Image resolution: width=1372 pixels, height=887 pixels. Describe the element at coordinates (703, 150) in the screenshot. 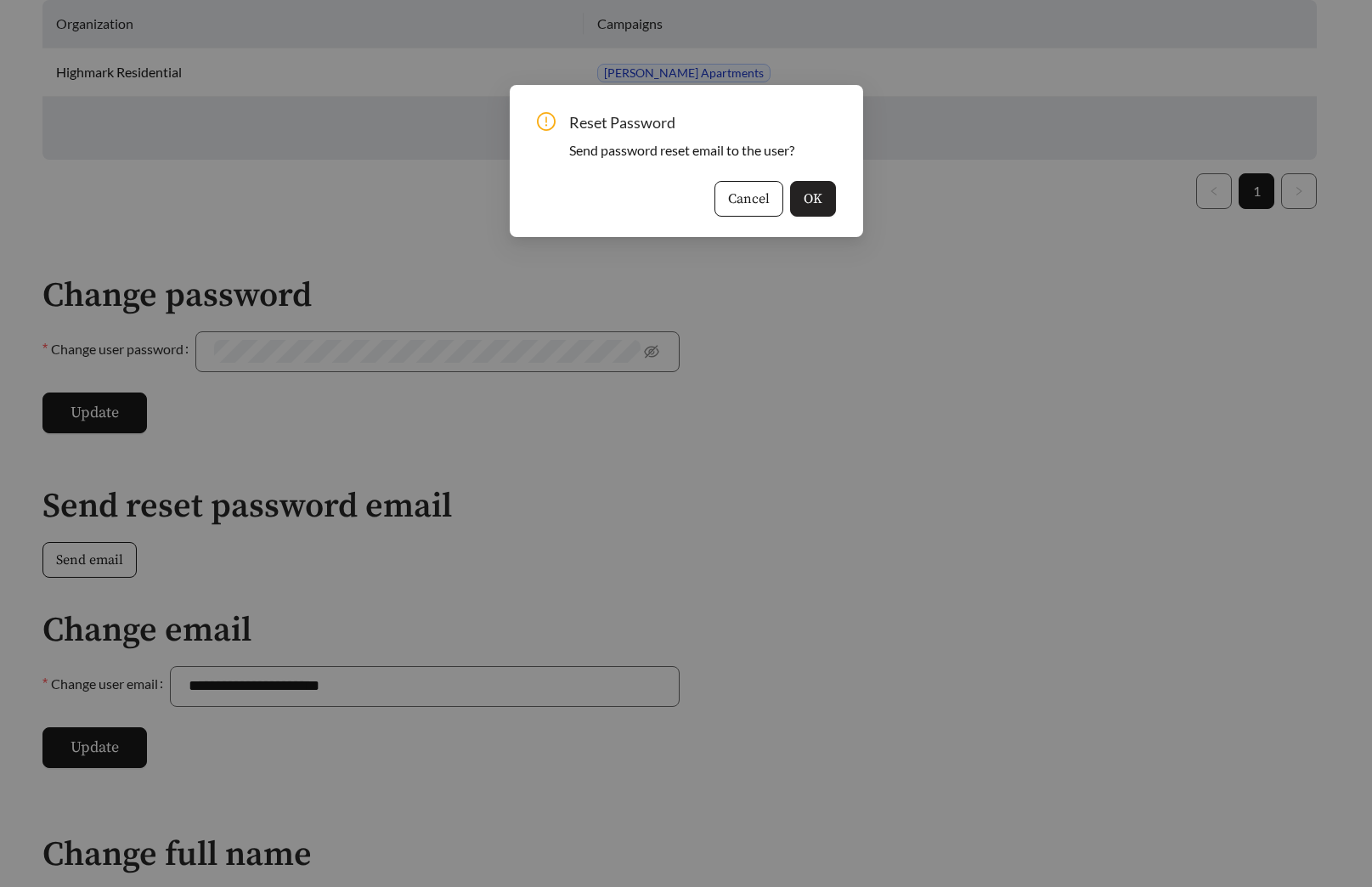

I see `div: Send password reset email to the user?` at that location.